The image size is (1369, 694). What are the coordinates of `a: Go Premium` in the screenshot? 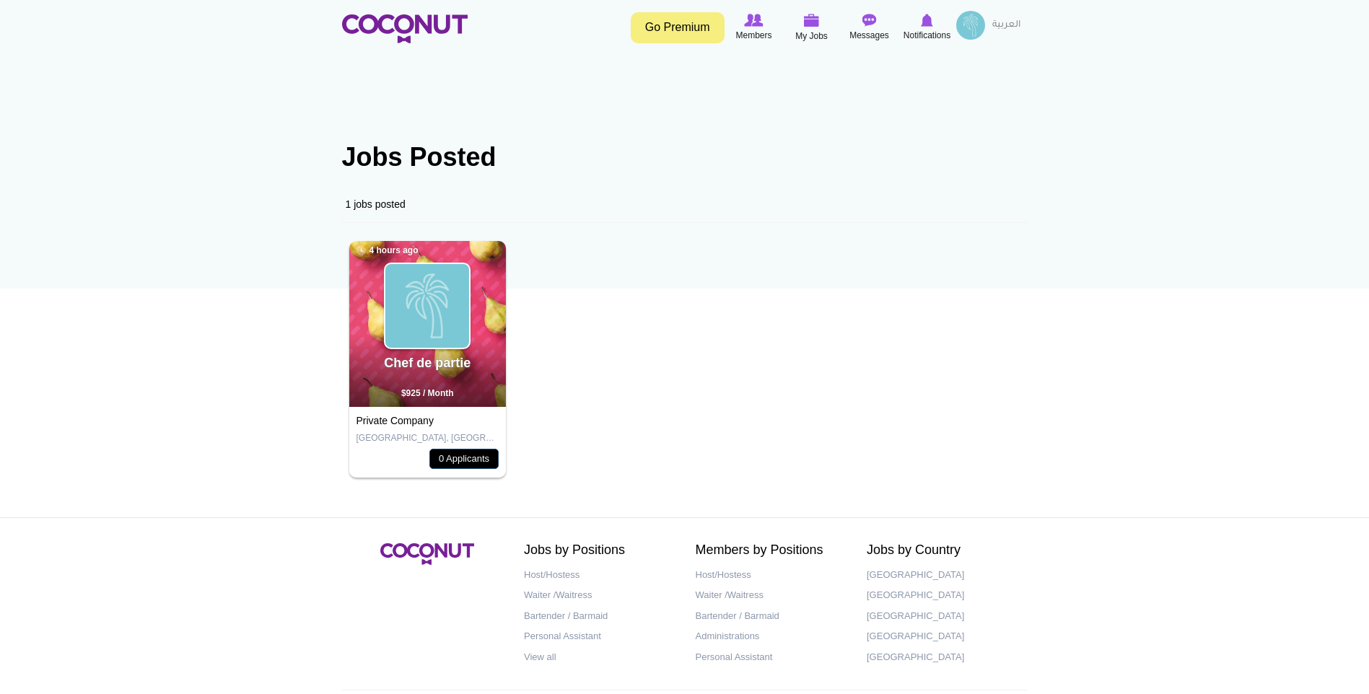 It's located at (678, 27).